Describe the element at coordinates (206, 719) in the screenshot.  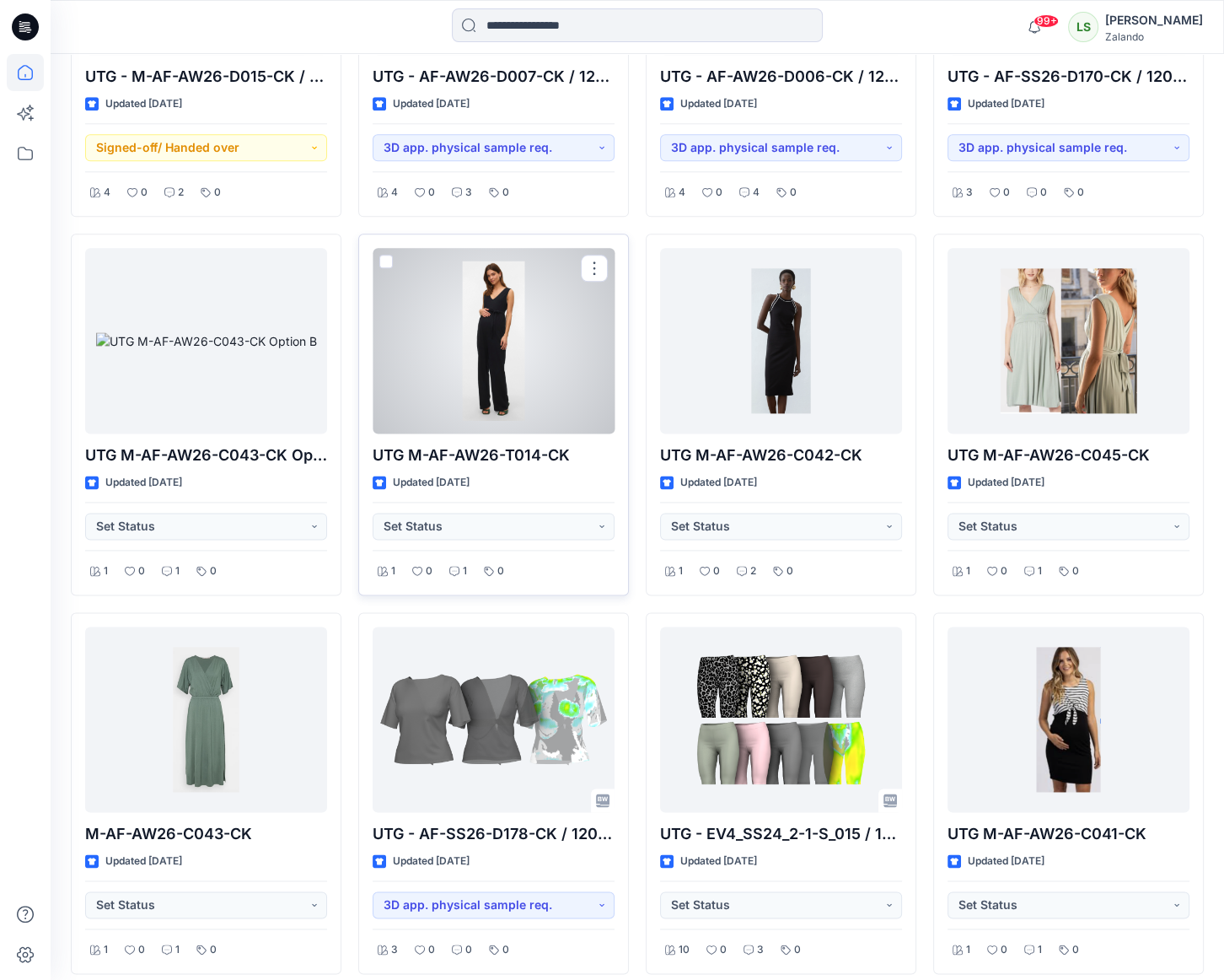
I see `a: M-AF-AW26-C043-CK` at that location.